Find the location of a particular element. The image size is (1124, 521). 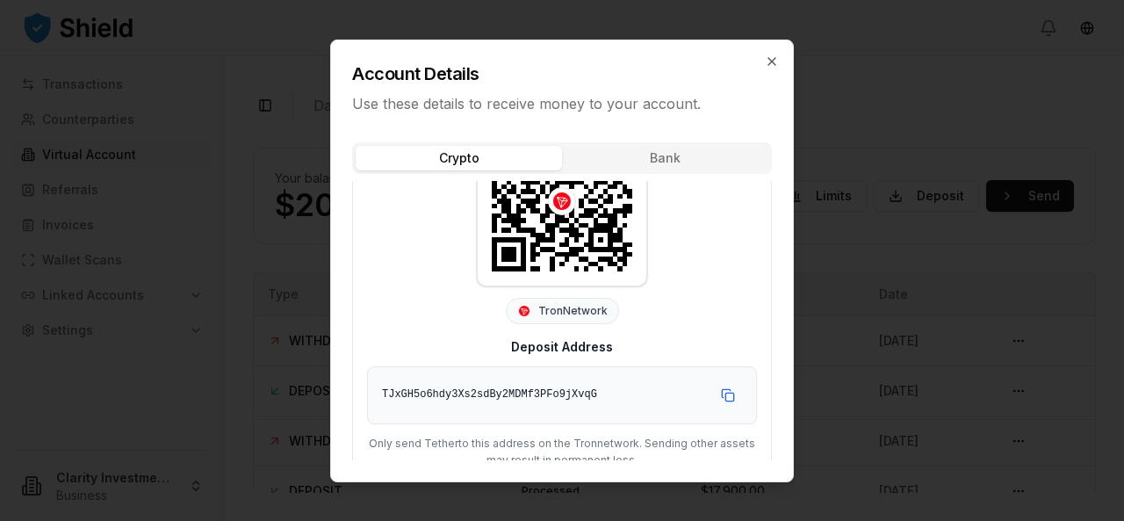

div: TJxGH5o6hdy3Xs2sdBy2MDMf3PFo9jXvqG is located at coordinates (542, 395).